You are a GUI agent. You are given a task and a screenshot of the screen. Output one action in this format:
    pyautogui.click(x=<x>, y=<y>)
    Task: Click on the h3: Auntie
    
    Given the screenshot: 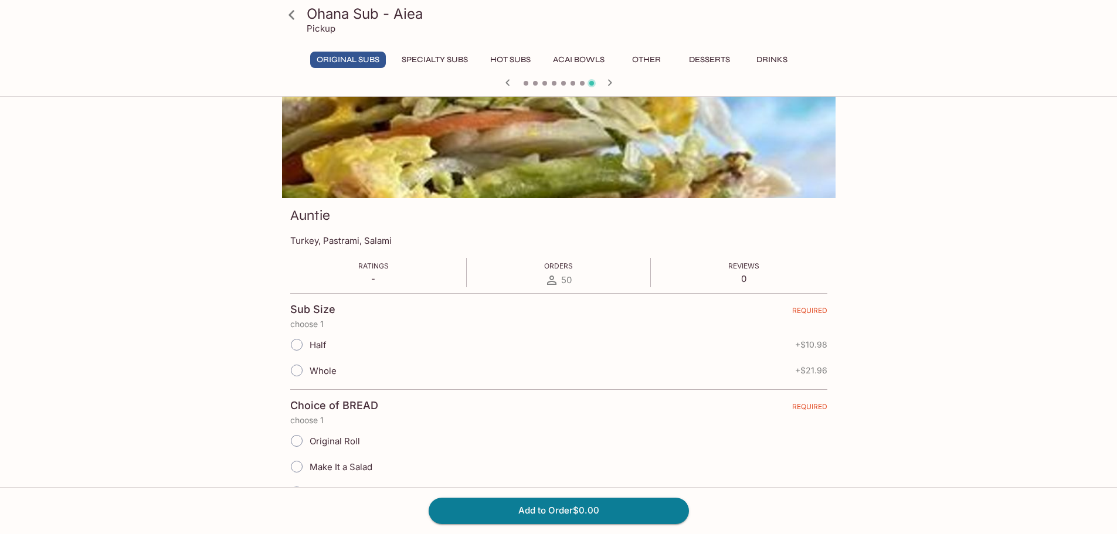 What is the action you would take?
    pyautogui.click(x=310, y=215)
    